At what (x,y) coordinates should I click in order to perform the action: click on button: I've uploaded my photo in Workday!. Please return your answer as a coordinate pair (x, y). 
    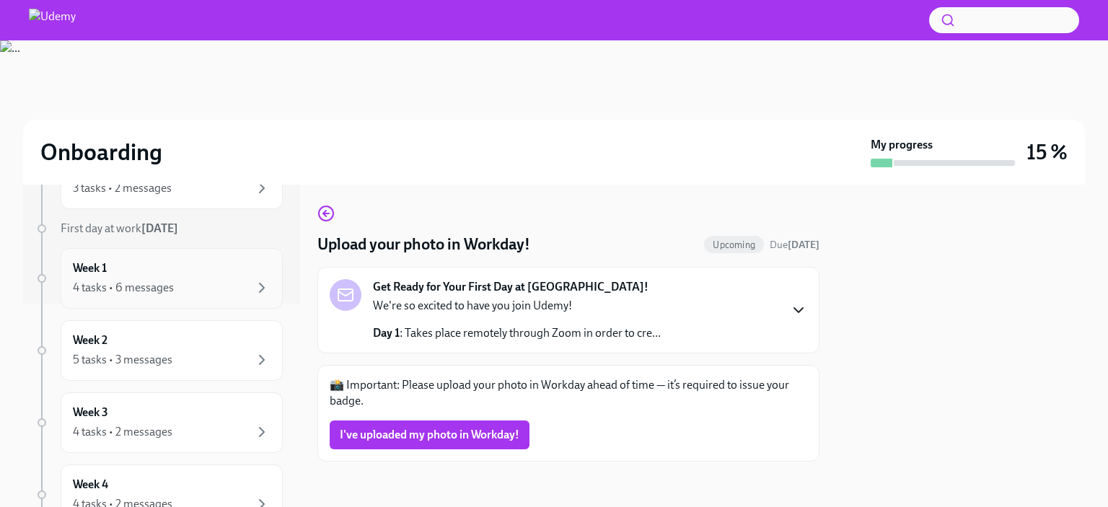
    Looking at the image, I should click on (429, 435).